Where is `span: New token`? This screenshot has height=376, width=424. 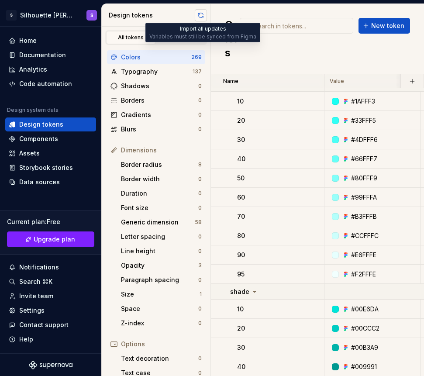
span: New token is located at coordinates (387, 26).